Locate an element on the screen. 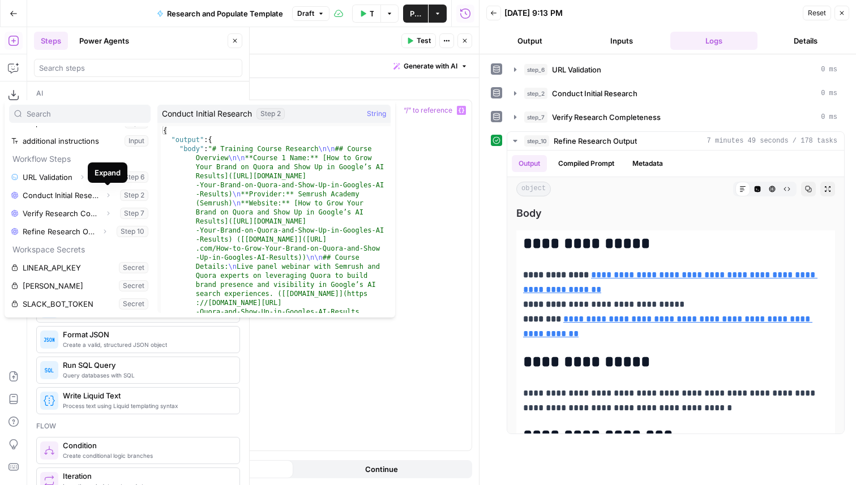 Image resolution: width=856 pixels, height=485 pixels. button: Test Workflow is located at coordinates (366, 14).